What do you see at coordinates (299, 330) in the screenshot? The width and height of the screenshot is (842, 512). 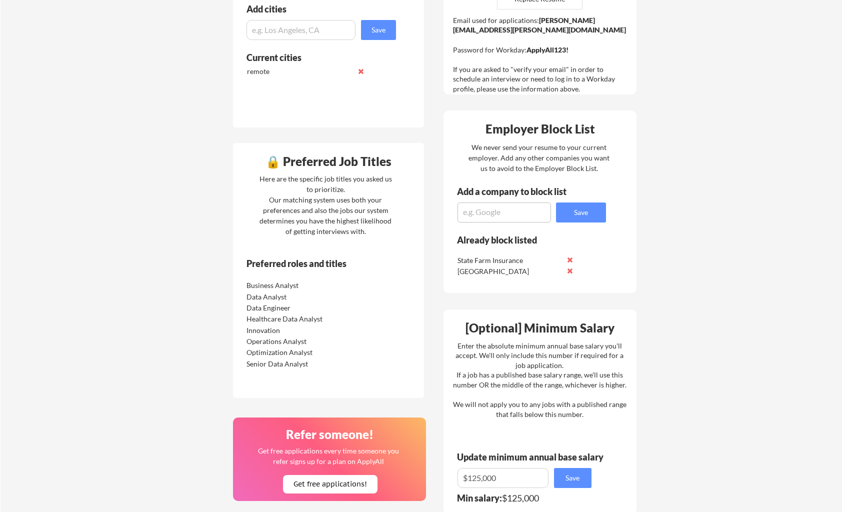 I see `div: Innovation` at bounding box center [299, 330].